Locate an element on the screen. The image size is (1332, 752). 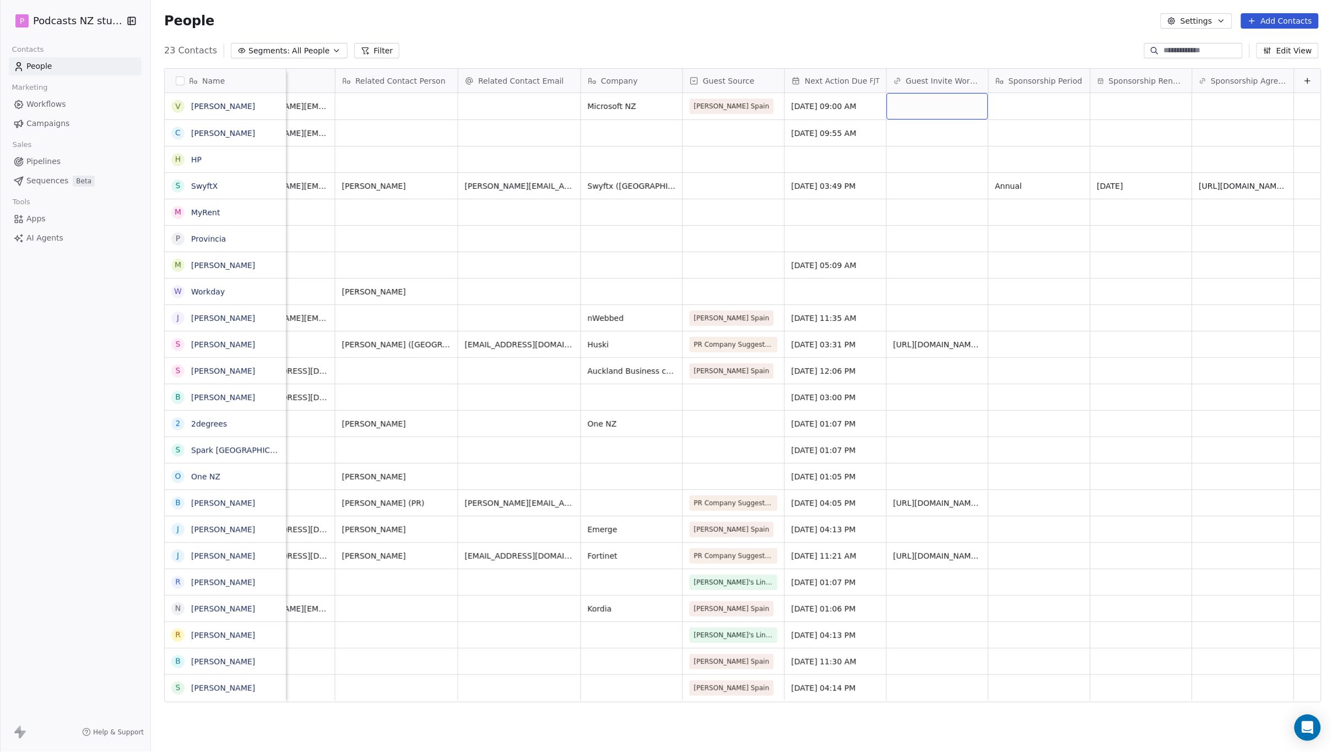
span: PR Company Suggestion is located at coordinates (734, 556).